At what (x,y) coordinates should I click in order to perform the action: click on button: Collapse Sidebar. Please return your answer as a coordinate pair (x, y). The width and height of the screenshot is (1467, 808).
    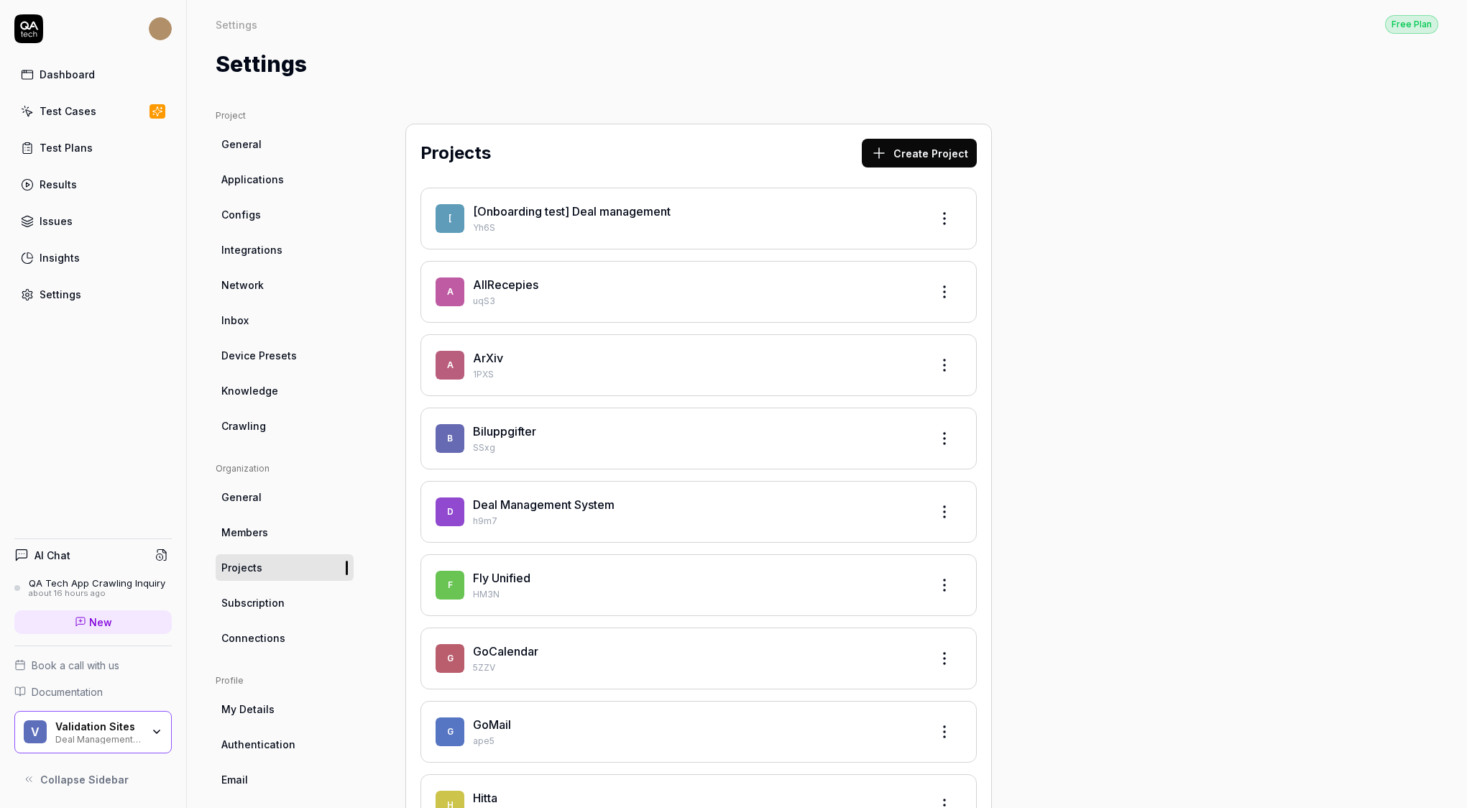
    Looking at the image, I should click on (93, 779).